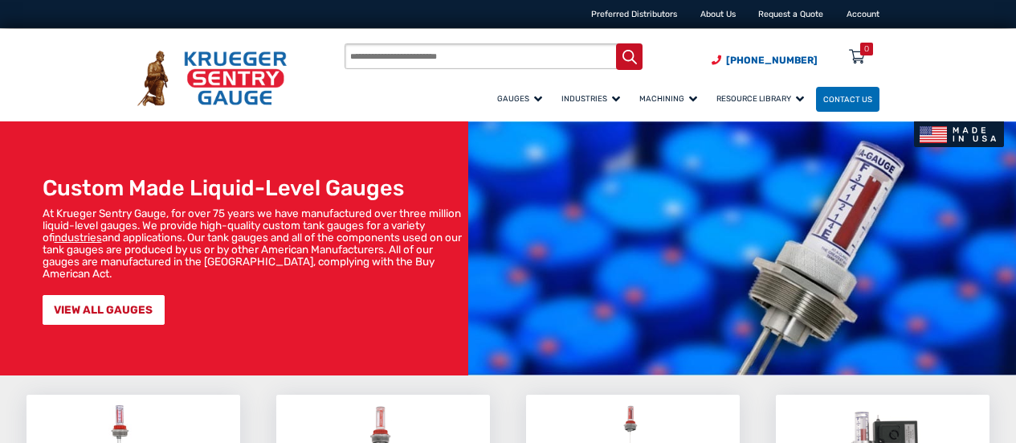 The width and height of the screenshot is (1016, 443). Describe the element at coordinates (252, 243) in the screenshot. I see `p: At Krueger Sentry Gauge, for over 75 years we have manufactured over three million liquid-level g...` at that location.